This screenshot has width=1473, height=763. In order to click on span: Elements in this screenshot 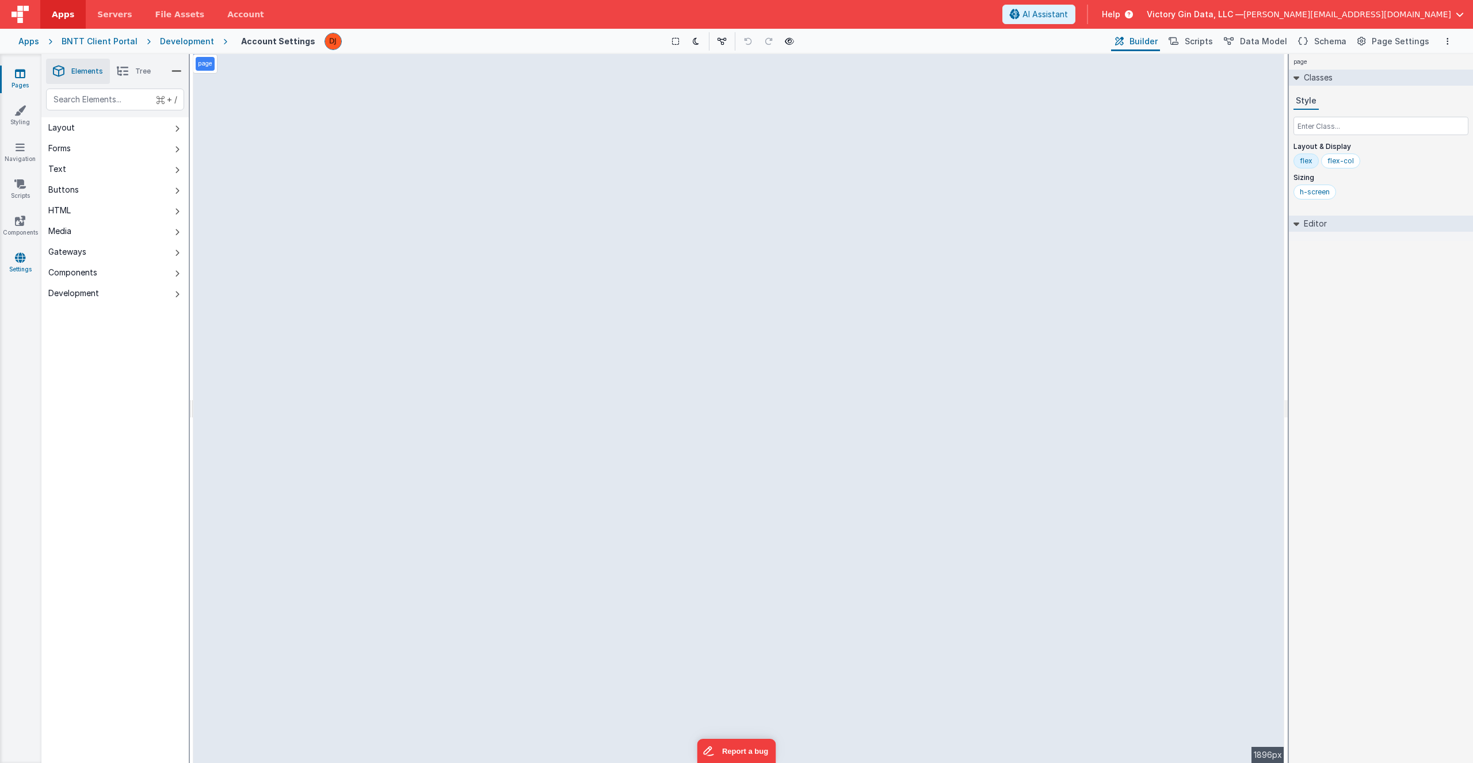, I will do `click(87, 71)`.